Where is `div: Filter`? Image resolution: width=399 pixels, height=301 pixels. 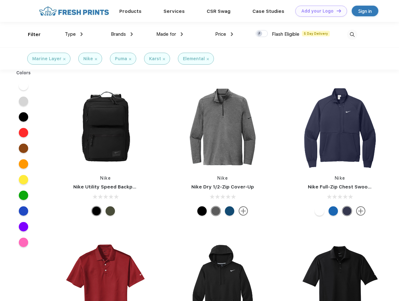
div: Filter is located at coordinates (34, 34).